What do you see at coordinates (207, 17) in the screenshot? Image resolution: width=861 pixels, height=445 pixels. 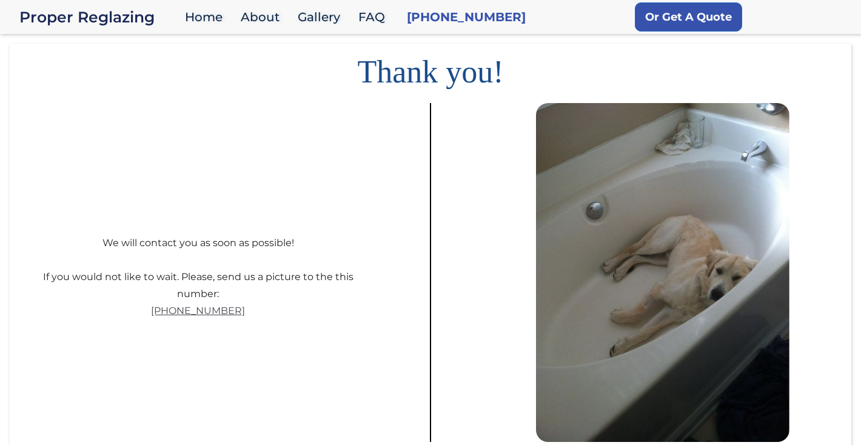 I see `a: Home` at bounding box center [207, 17].